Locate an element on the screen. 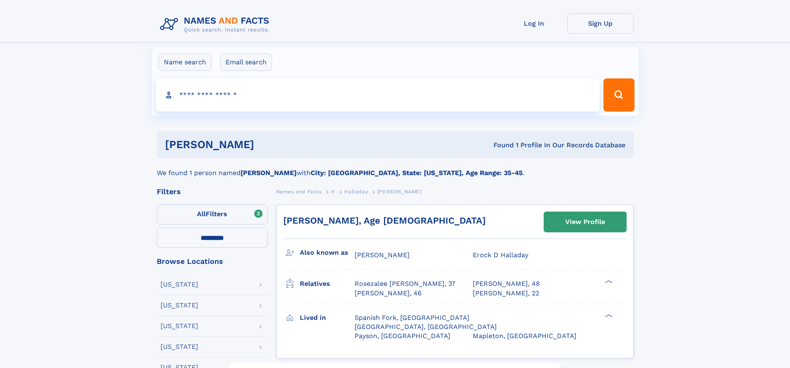  label: Name search is located at coordinates (185, 62).